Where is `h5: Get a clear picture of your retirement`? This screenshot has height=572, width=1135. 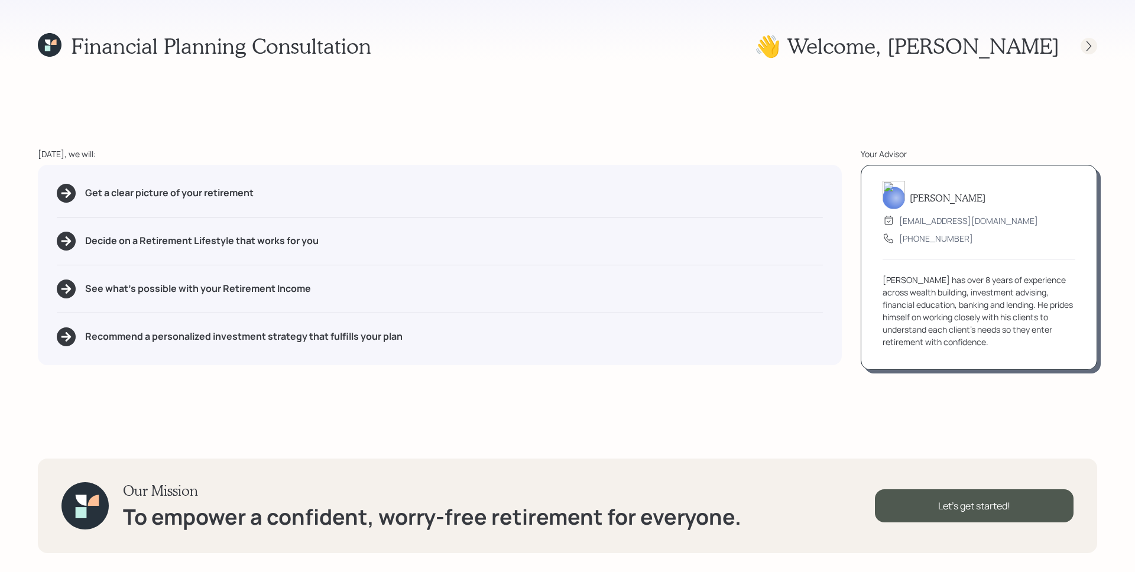
h5: Get a clear picture of your retirement is located at coordinates (169, 193).